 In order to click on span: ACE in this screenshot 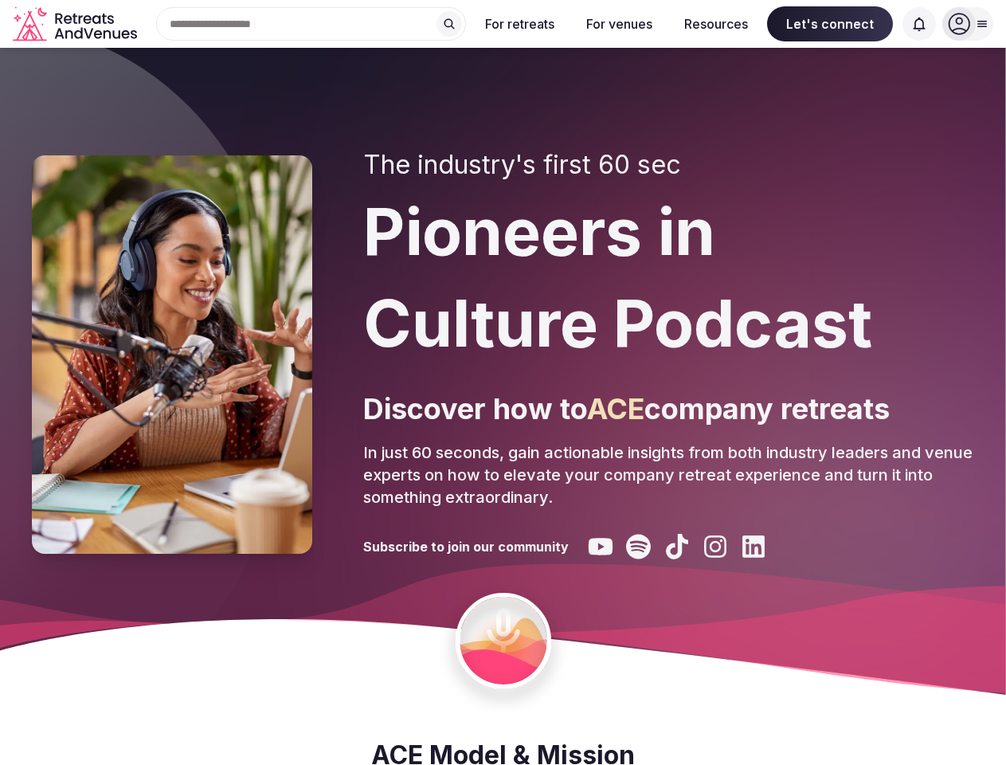, I will do `click(616, 409)`.